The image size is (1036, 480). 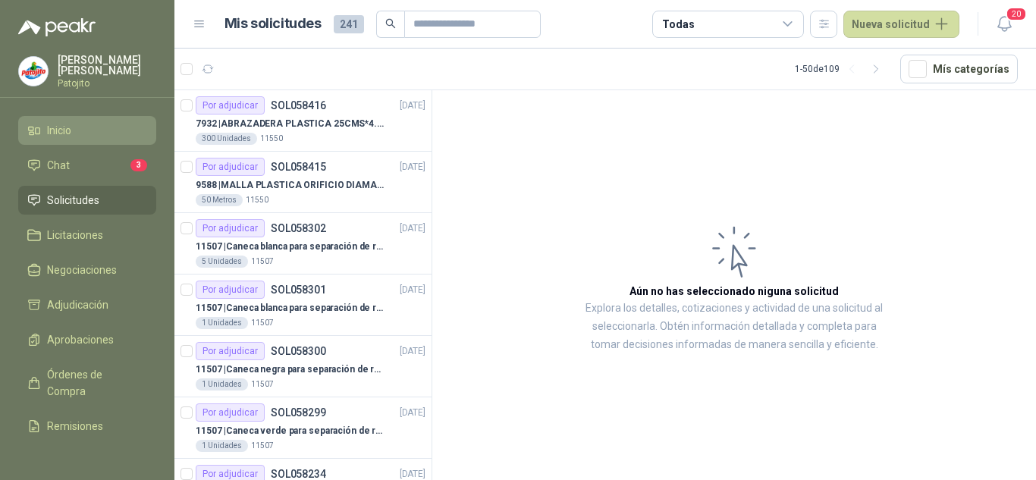 I want to click on p: SOL058234, so click(x=298, y=474).